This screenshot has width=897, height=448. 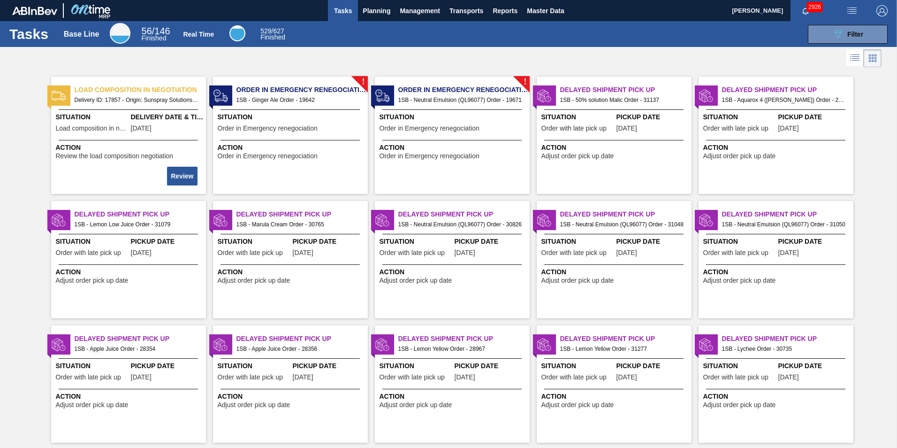 I want to click on span: 06/07/2025, so click(x=465, y=377).